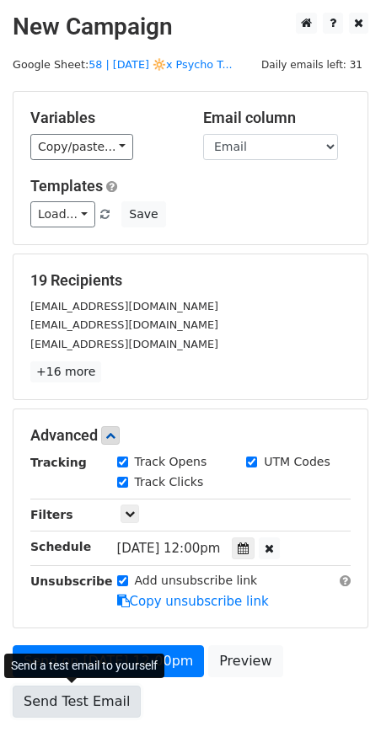 The height and width of the screenshot is (753, 381). I want to click on a: Templates, so click(67, 185).